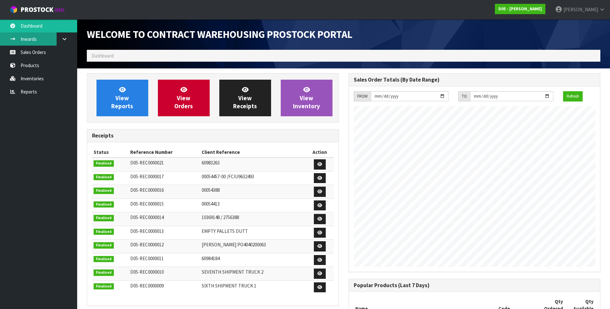 Image resolution: width=610 pixels, height=309 pixels. Describe the element at coordinates (147, 231) in the screenshot. I see `span: D05-REC0000013` at that location.